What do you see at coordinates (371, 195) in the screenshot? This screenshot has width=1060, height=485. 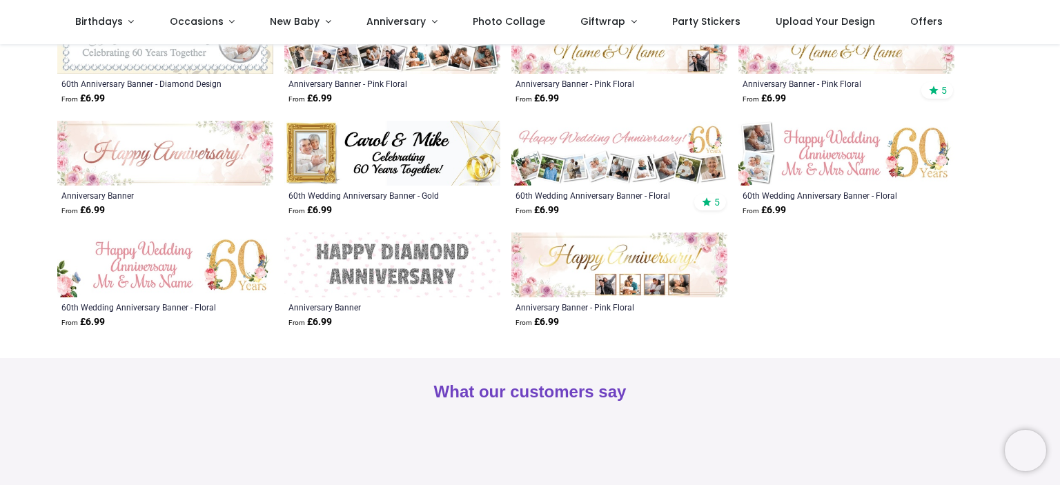 I see `a: 60th Wedding Anniversary Banner - Gold Rings` at bounding box center [371, 195].